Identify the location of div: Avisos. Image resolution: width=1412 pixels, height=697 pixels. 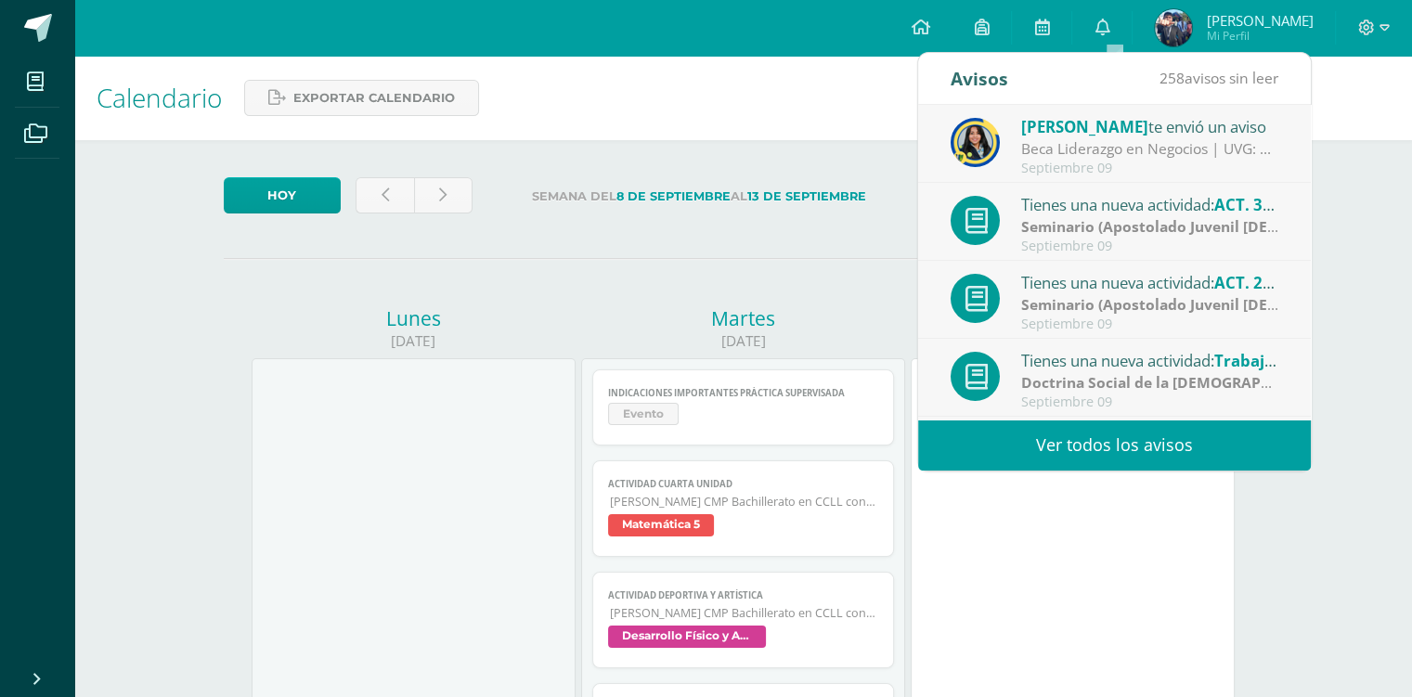
(980, 78).